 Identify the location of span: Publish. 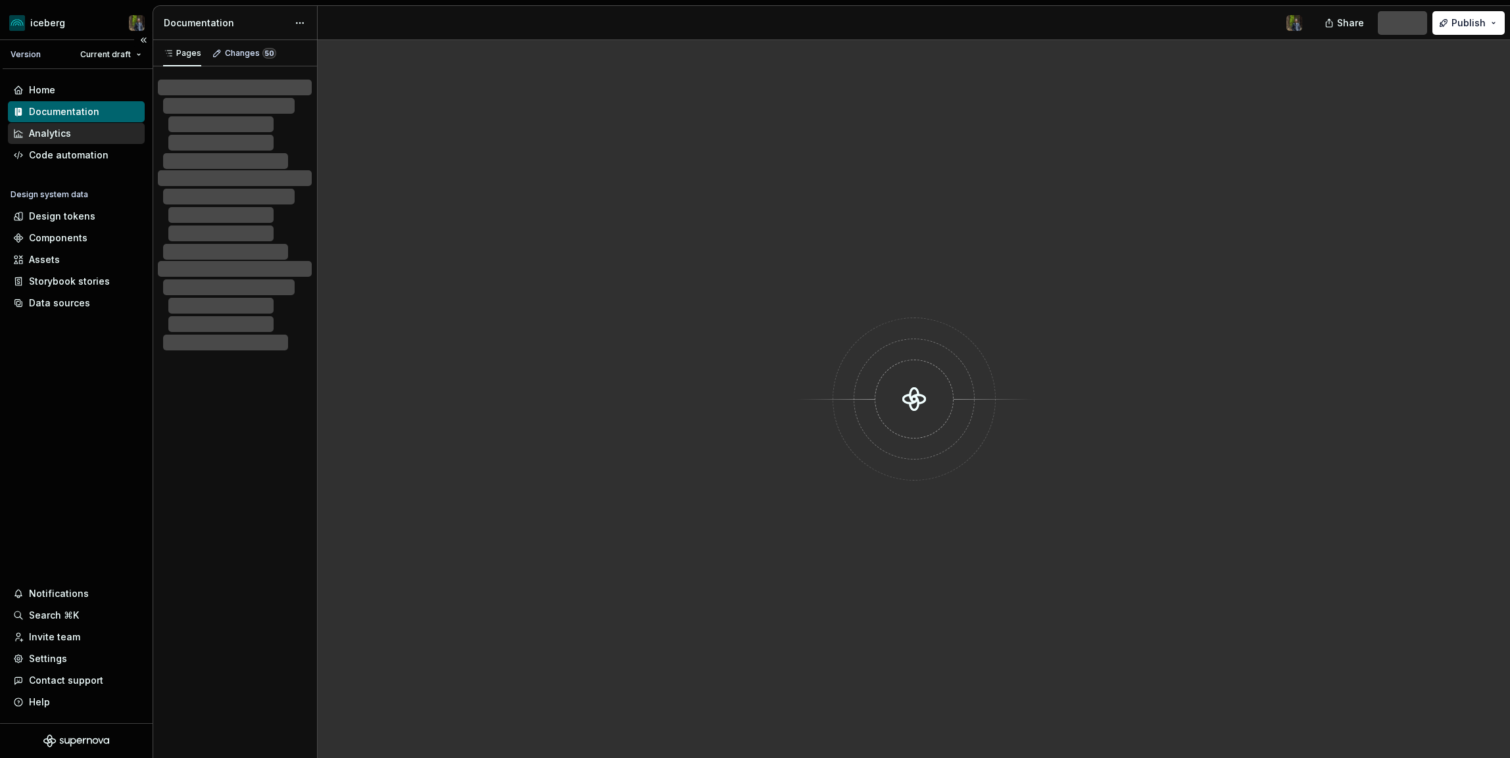
(1468, 23).